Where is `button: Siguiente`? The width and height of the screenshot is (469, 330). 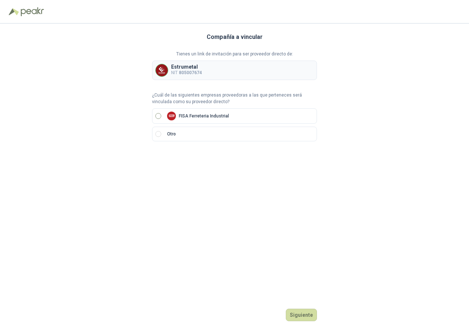
button: Siguiente is located at coordinates (301, 315).